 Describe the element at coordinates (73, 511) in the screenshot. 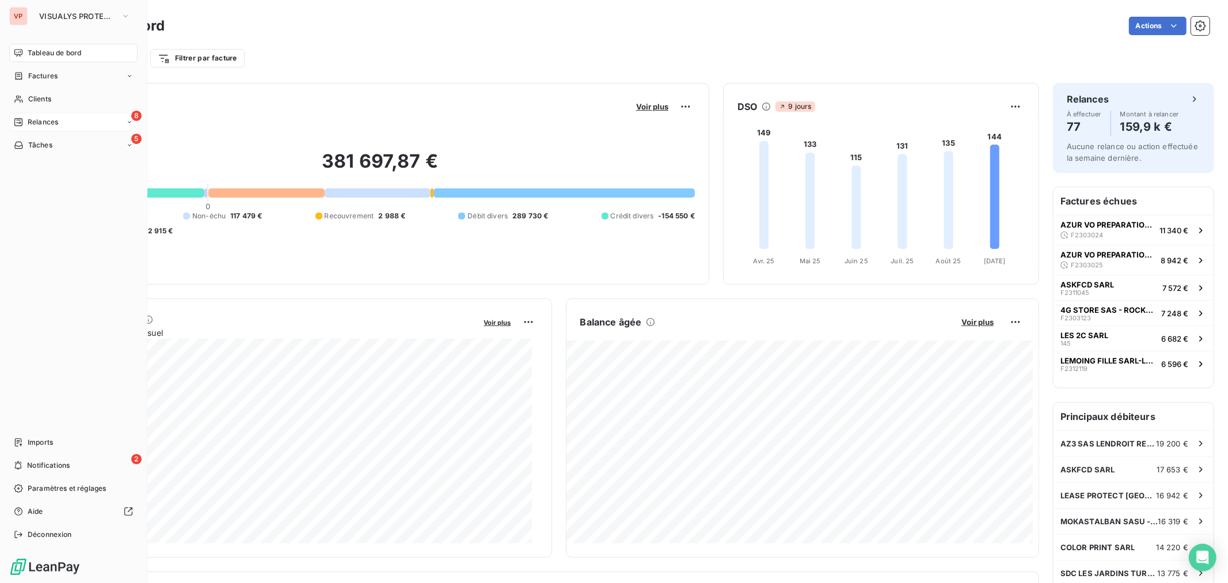

I see `a: Aide` at that location.